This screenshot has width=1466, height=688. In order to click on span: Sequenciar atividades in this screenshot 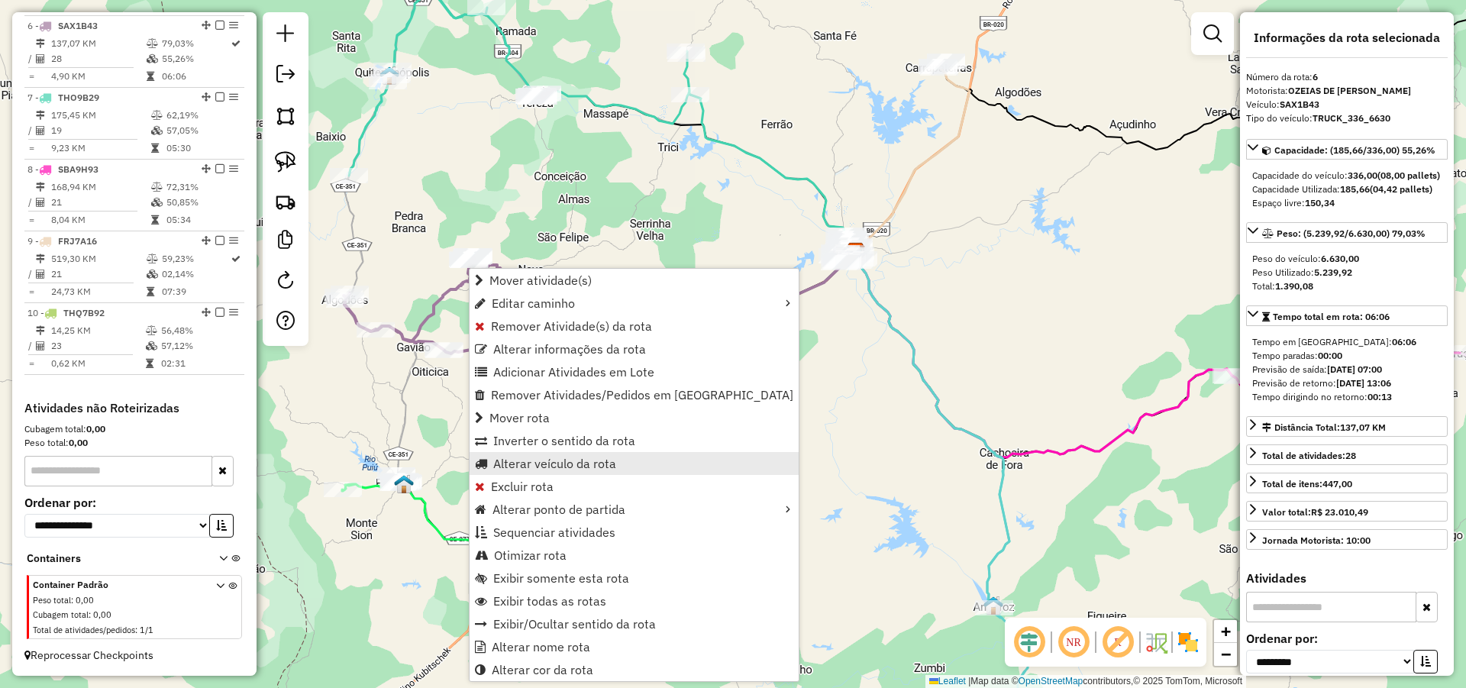, I will do `click(554, 532)`.